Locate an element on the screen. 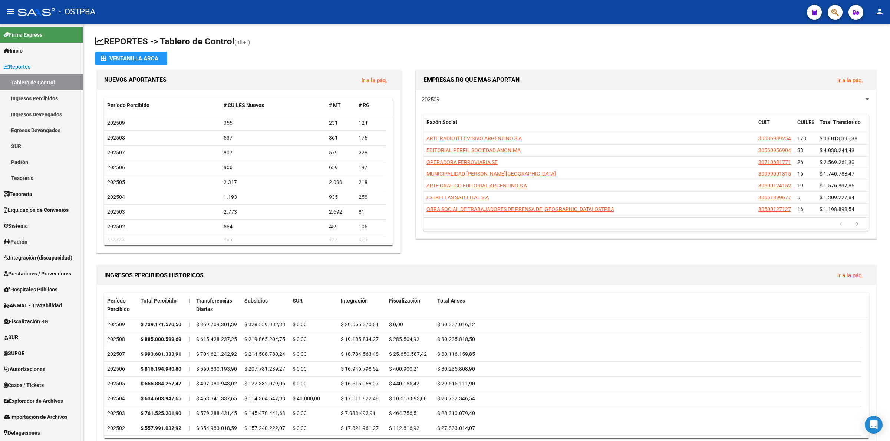  span: Firma Express is located at coordinates (23, 35).